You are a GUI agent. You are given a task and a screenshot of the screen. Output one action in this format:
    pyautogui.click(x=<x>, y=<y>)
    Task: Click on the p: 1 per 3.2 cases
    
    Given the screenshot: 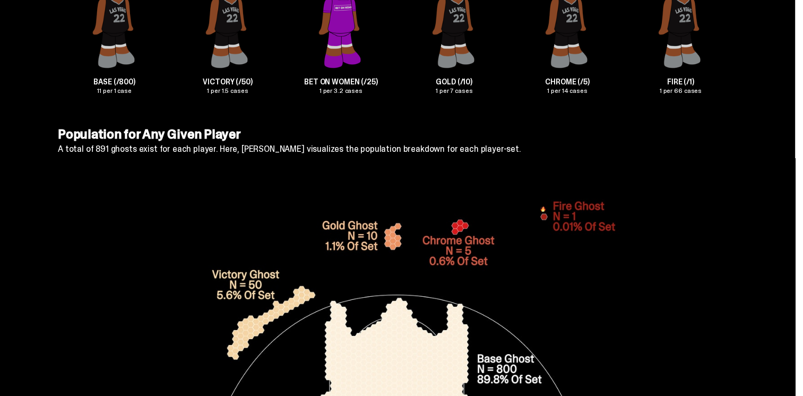 What is the action you would take?
    pyautogui.click(x=341, y=91)
    